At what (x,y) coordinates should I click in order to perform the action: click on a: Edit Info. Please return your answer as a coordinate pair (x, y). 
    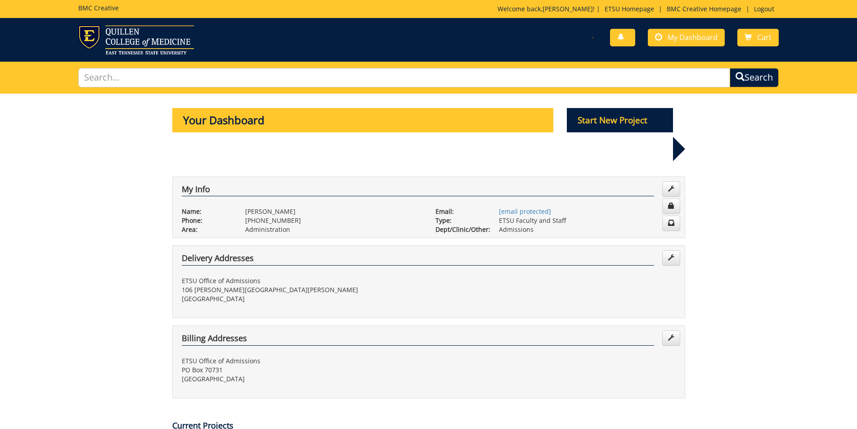
    Looking at the image, I should click on (671, 189).